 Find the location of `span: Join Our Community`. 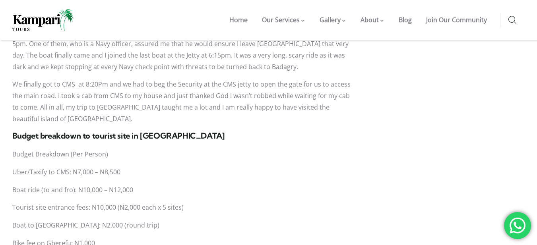

span: Join Our Community is located at coordinates (457, 20).